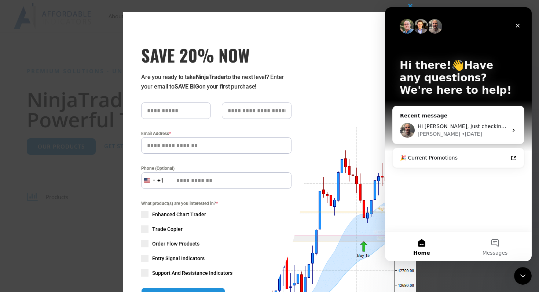  Describe the element at coordinates (187, 87) in the screenshot. I see `strong: SAVE BIG` at that location.